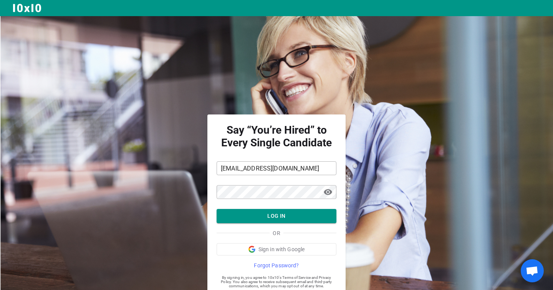  I want to click on span: Forgot Password?, so click(276, 265).